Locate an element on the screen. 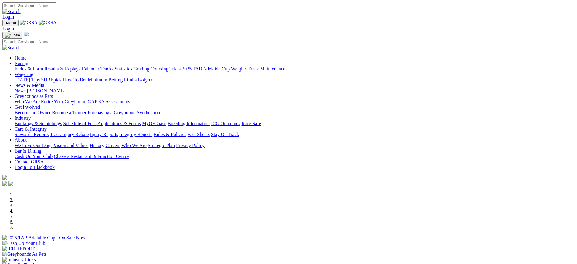 The width and height of the screenshot is (577, 264). a: MyOzChase is located at coordinates (154, 123).